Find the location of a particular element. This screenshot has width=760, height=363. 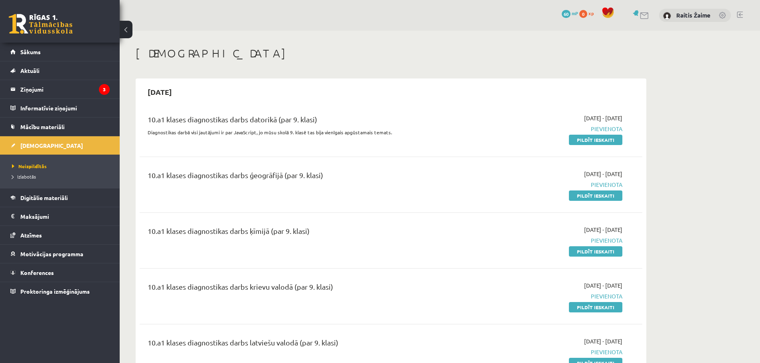

a: 0 xp is located at coordinates (588, 13).